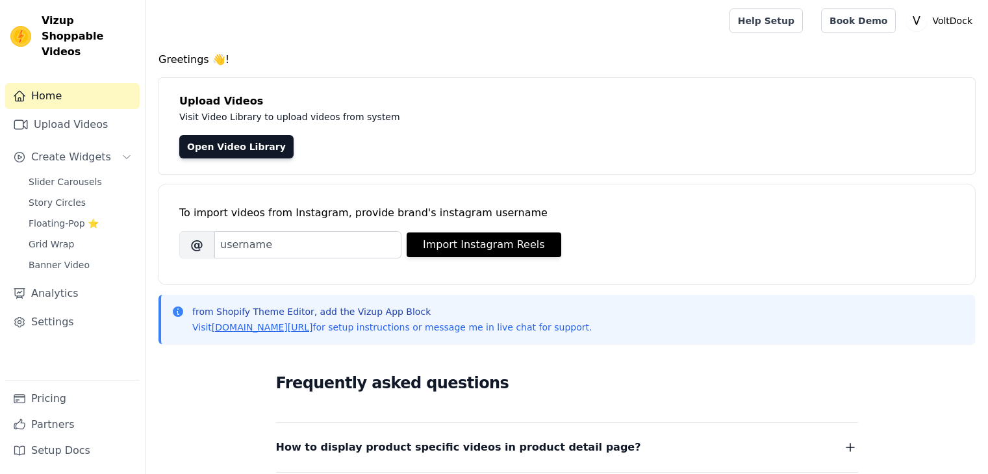 The height and width of the screenshot is (474, 988). Describe the element at coordinates (766, 21) in the screenshot. I see `a: Help Setup` at that location.